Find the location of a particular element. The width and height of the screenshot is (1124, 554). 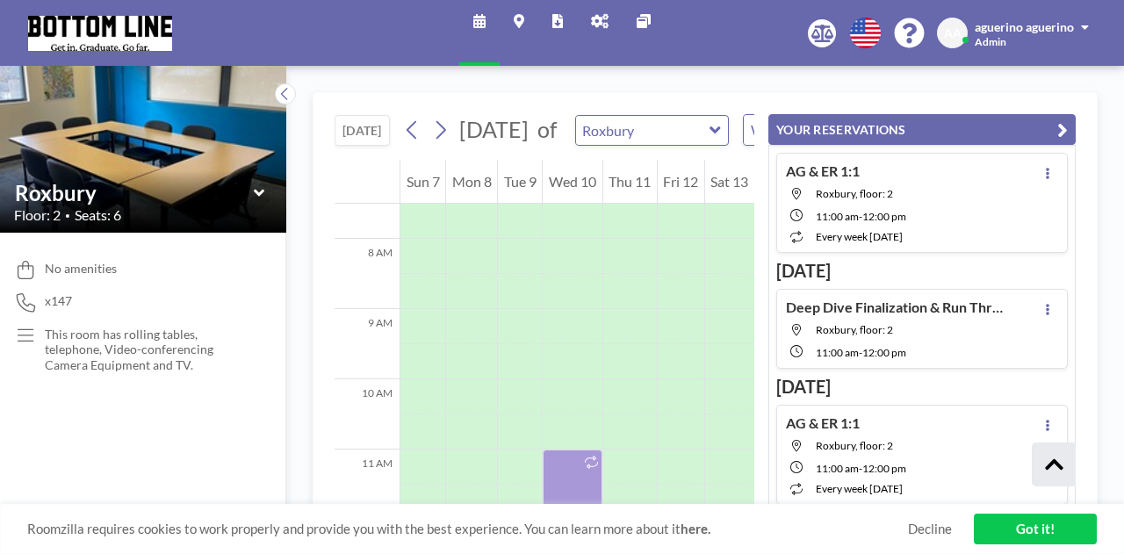

a: Got it! is located at coordinates (1036, 529).